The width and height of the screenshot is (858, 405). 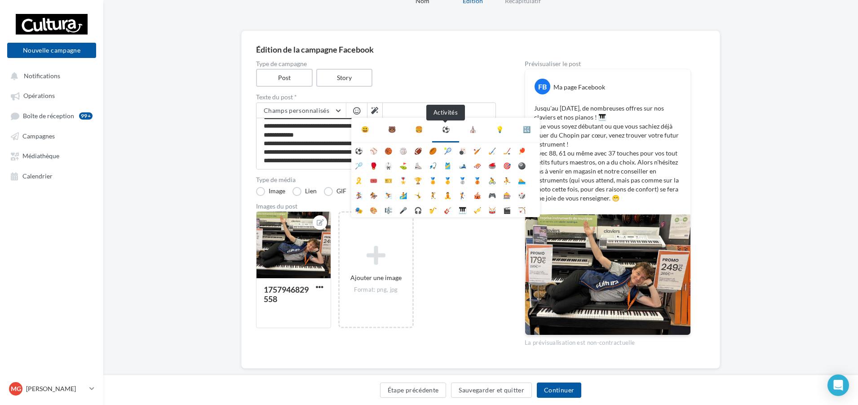 What do you see at coordinates (297, 110) in the screenshot?
I see `span: Champs personnalisés` at bounding box center [297, 110].